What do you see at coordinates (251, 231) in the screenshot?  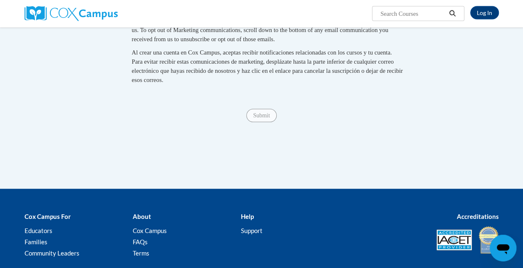 I see `a: Support` at bounding box center [251, 231].